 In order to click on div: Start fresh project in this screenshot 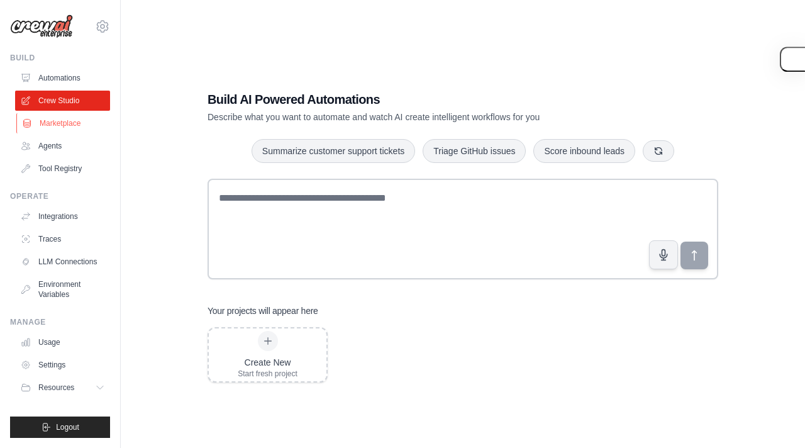, I will do `click(267, 374)`.